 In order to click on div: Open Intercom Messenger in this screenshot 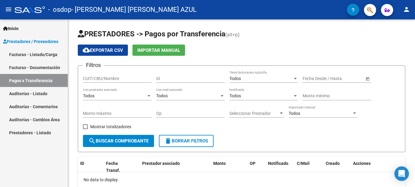, I will do `click(401, 174)`.